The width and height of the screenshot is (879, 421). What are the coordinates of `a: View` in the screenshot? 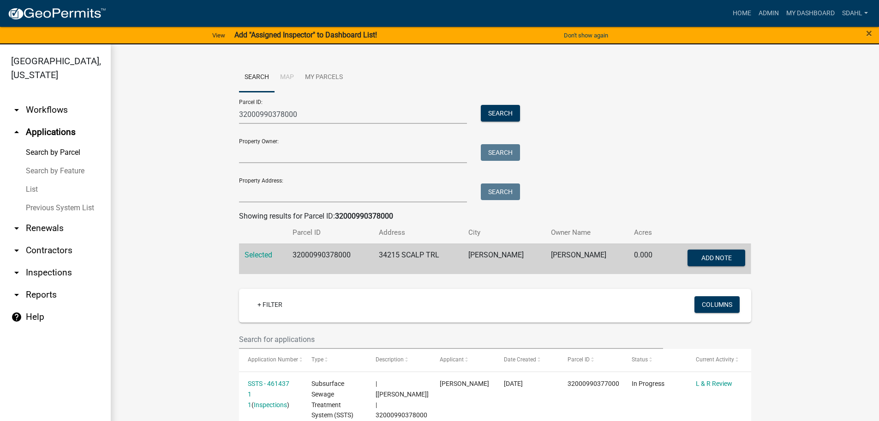 It's located at (219, 35).